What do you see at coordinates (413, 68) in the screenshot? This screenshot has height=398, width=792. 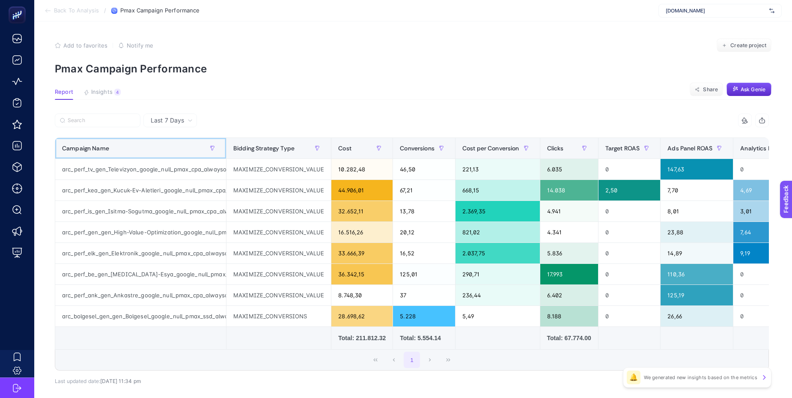 I see `p: Pmax Campaign Performance` at bounding box center [413, 68].